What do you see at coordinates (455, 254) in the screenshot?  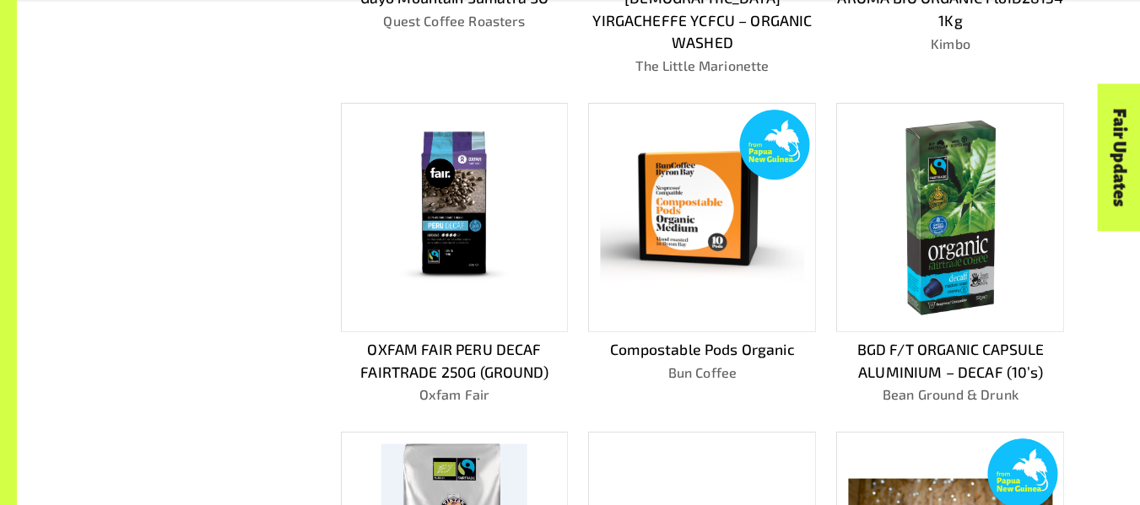 I see `a: OXFAM FAIR PERU DECAF FAIRTRADE 250G (GROUND)Oxfam Fair` at bounding box center [455, 254].